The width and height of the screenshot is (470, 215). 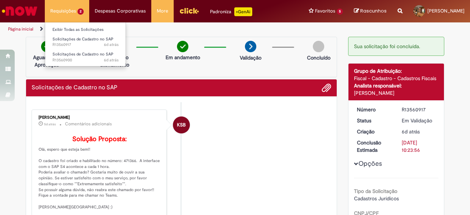 What do you see at coordinates (419, 132) in the screenshot?
I see `div: 23/09/2025 18:43:38` at bounding box center [419, 132].